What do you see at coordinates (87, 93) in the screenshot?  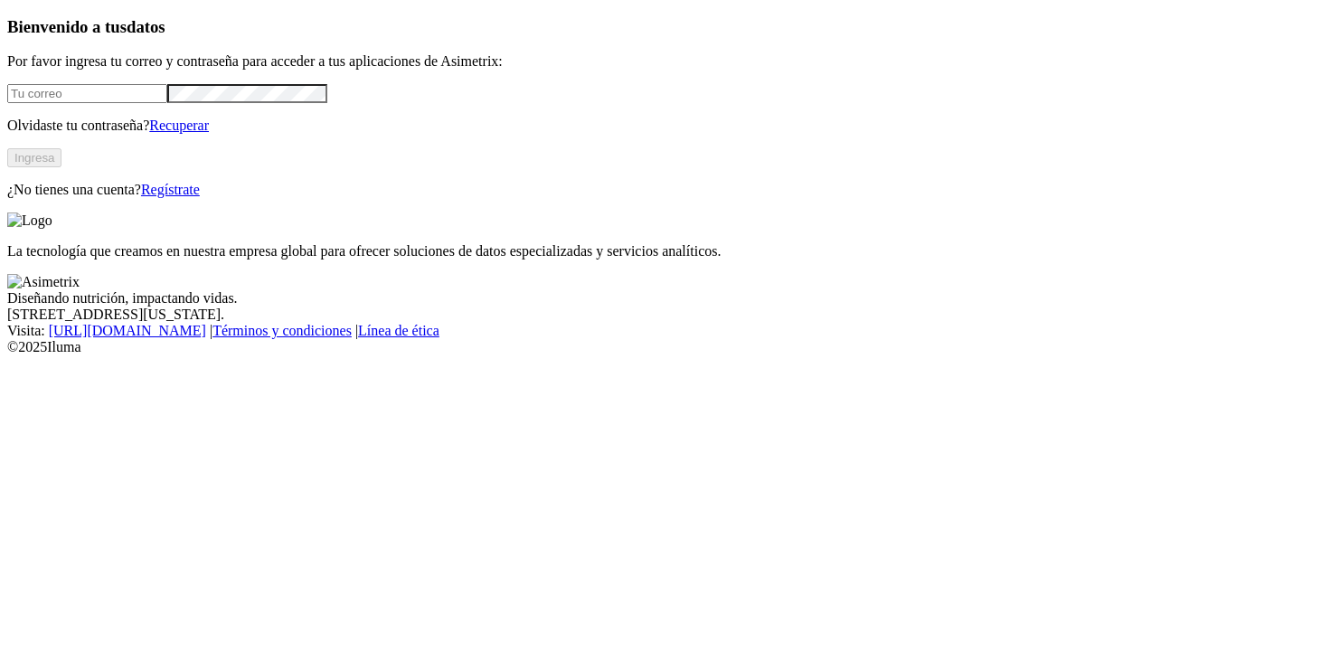 I see `input: Tu correo` at bounding box center [87, 93].